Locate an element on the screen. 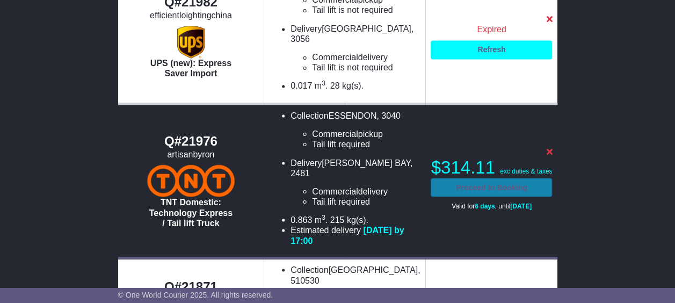  li: pickup is located at coordinates (366, 133).